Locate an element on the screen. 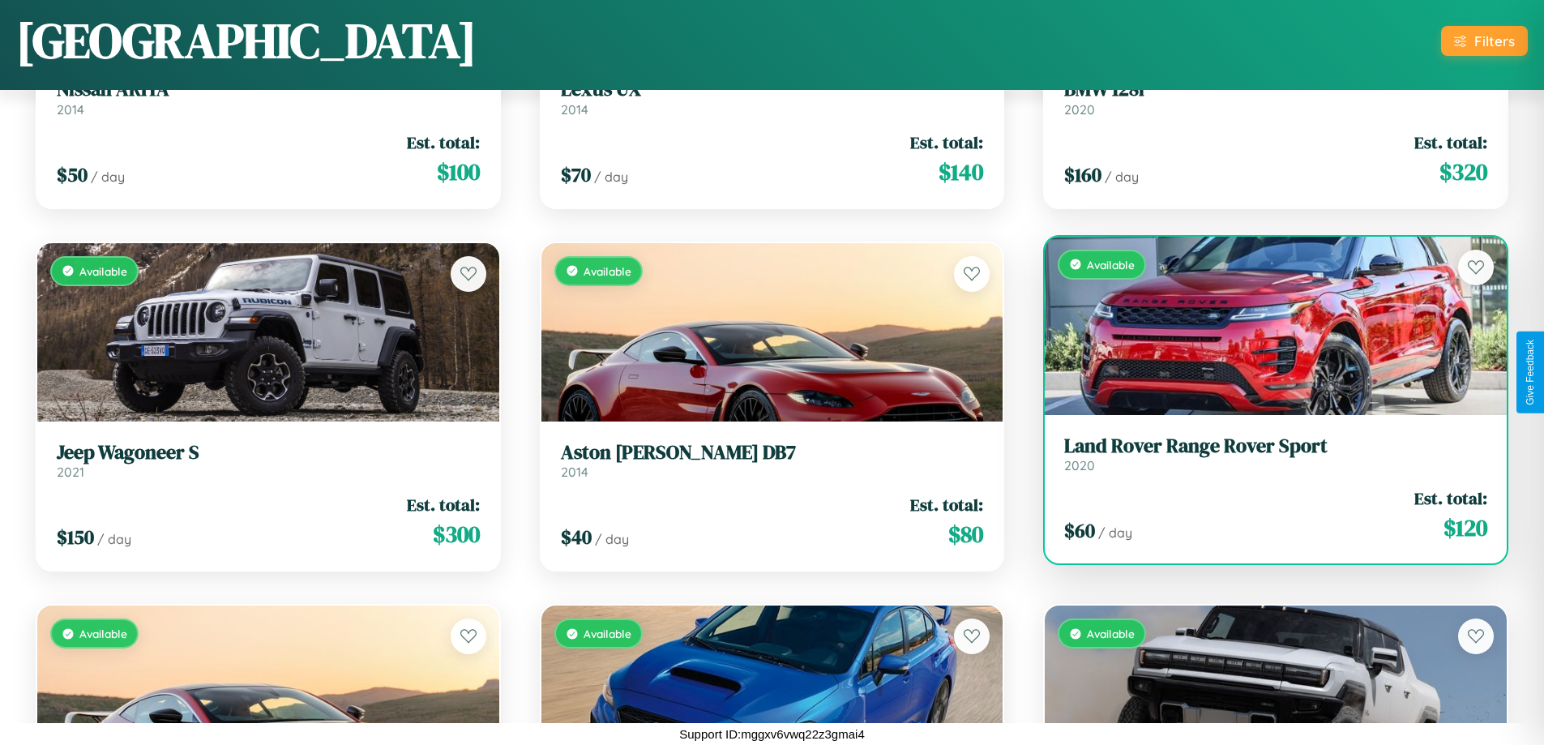 This screenshot has height=745, width=1544. span: $ 70 is located at coordinates (575, 174).